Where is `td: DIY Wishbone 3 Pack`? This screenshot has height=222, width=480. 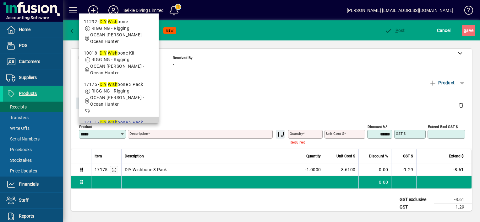
td: DIY Wishbone 3 Pack is located at coordinates (210, 170).